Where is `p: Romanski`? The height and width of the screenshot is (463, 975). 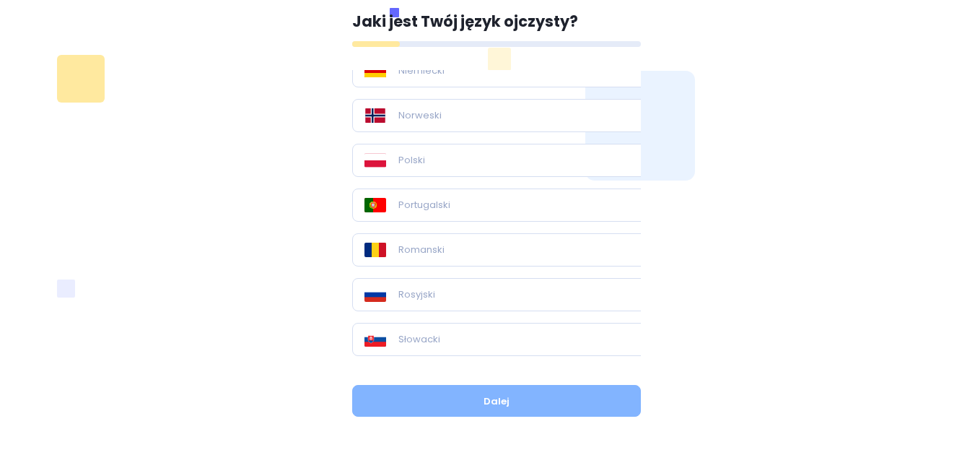
p: Romanski is located at coordinates (421, 250).